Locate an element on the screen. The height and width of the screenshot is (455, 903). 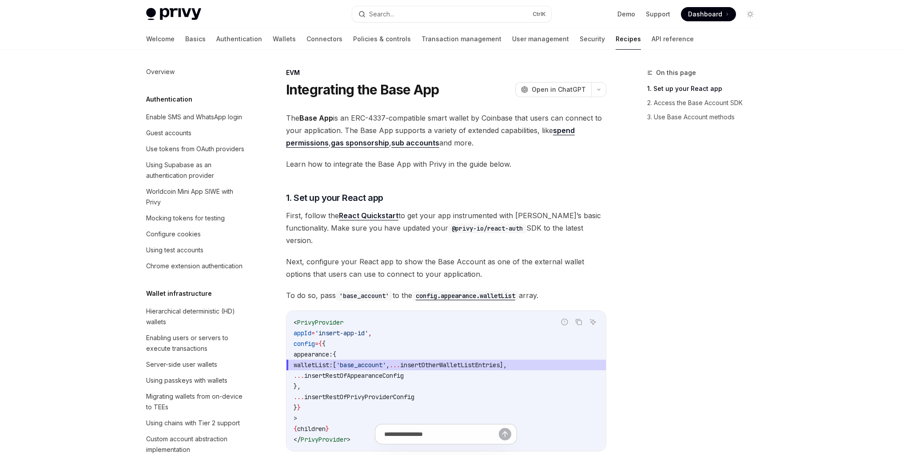
code: config.appearance.walletList is located at coordinates (465, 296).